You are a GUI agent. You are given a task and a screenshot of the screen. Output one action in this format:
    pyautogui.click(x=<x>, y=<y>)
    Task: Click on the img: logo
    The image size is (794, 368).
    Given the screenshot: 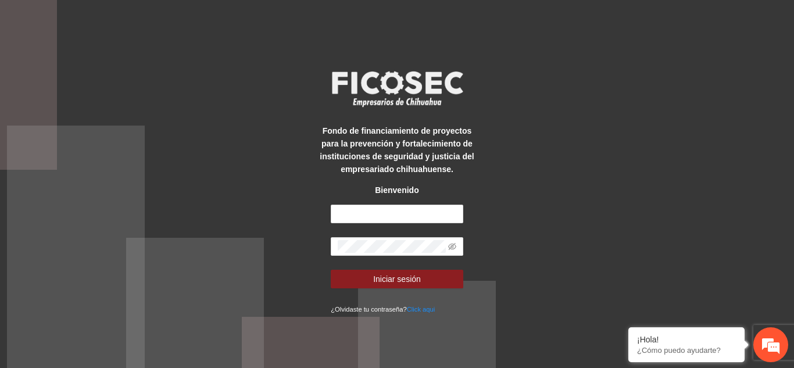 What is the action you would take?
    pyautogui.click(x=397, y=89)
    